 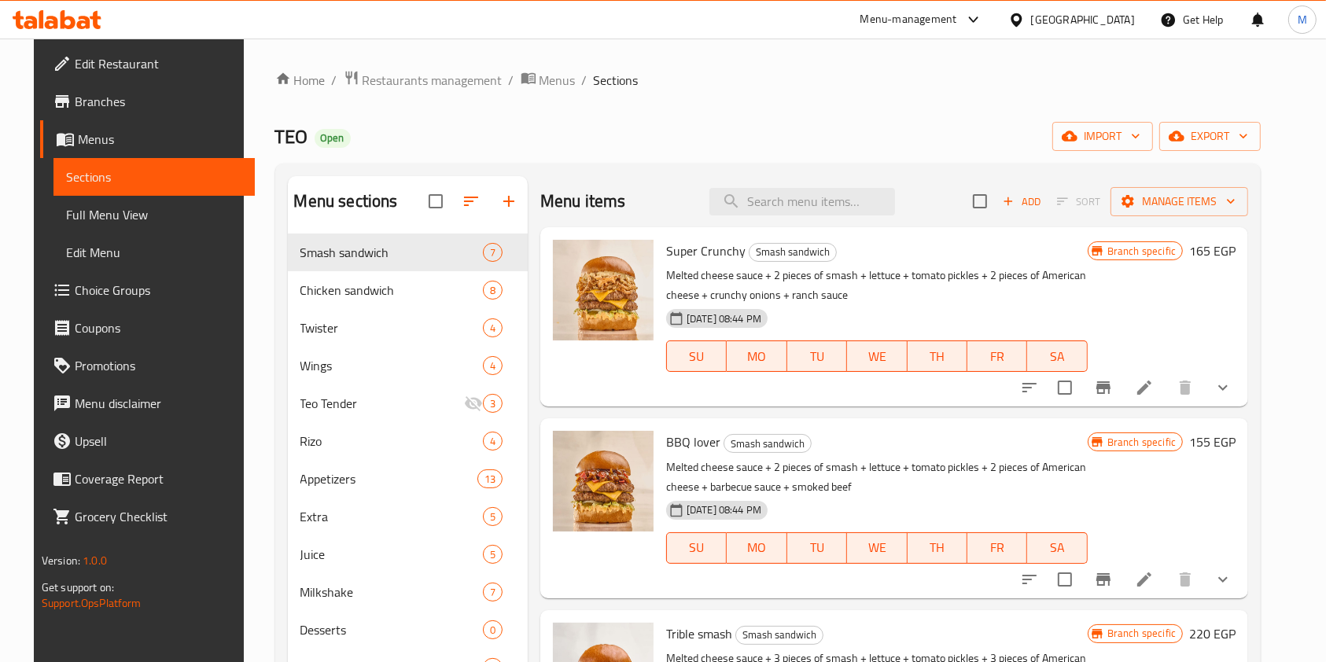 What do you see at coordinates (148, 404) in the screenshot?
I see `a: Menu disclaimer` at bounding box center [148, 404].